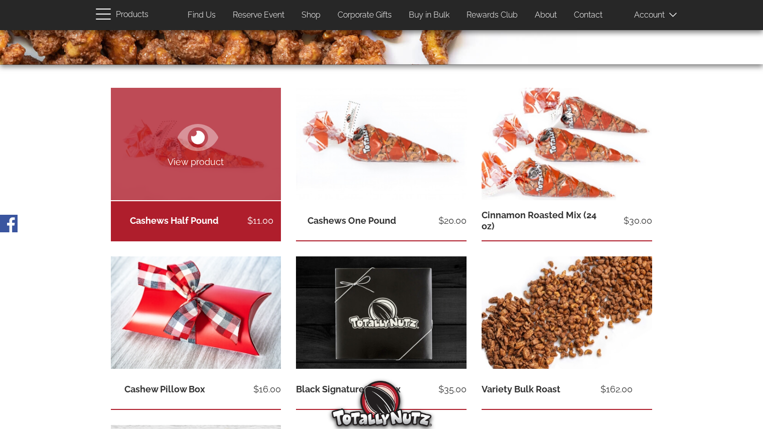  I want to click on img: Cashews Pillow Box, Nutz, sugared nuts, sugar and cinnamon cashews, cashews, gift, gift box, nuts..., so click(196, 313).